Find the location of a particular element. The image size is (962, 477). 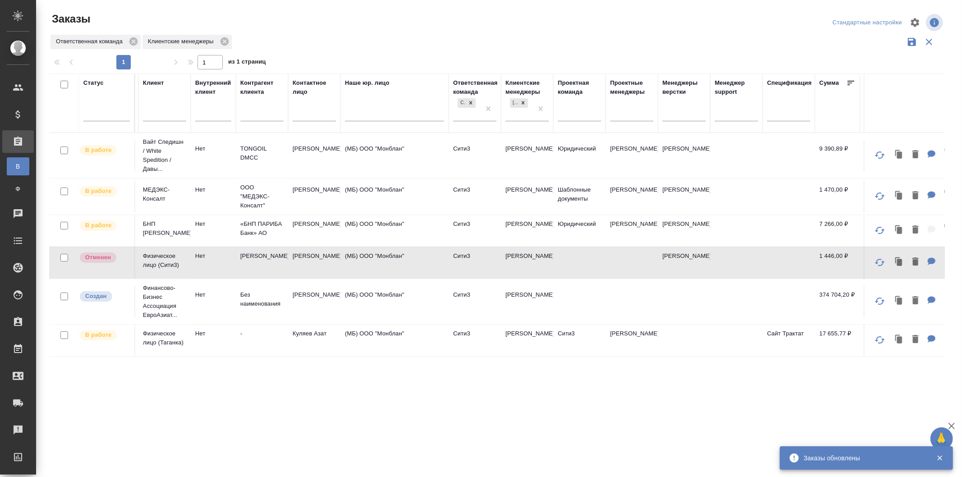

p: Вайт Спедишн / White Spedition / Давы... is located at coordinates (165, 156).